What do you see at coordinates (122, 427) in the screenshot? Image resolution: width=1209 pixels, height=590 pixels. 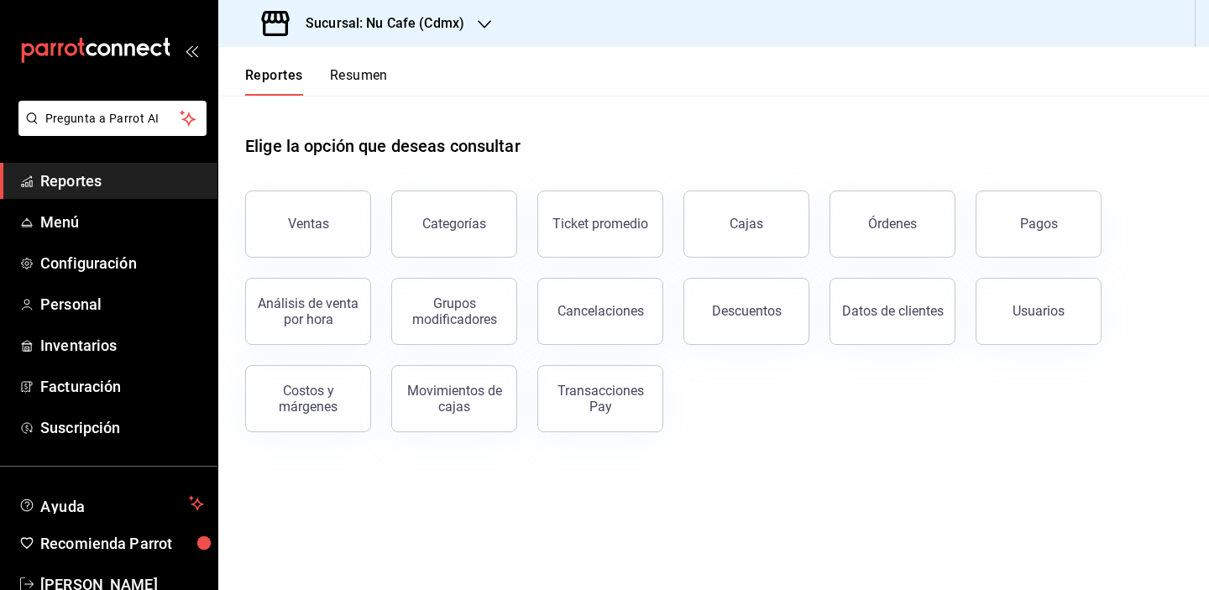 I see `span: Suscripción` at bounding box center [122, 427].